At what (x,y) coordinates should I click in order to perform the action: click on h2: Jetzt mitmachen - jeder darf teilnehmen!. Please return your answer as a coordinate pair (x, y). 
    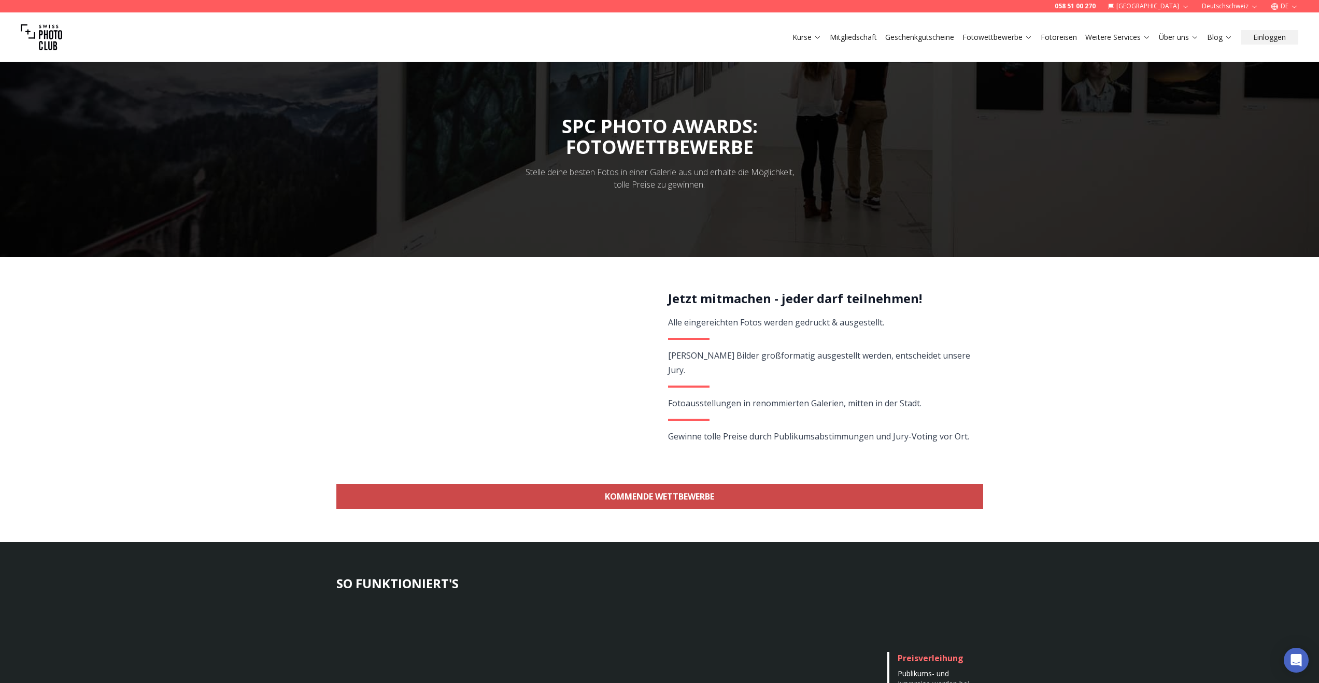
    Looking at the image, I should click on (820, 299).